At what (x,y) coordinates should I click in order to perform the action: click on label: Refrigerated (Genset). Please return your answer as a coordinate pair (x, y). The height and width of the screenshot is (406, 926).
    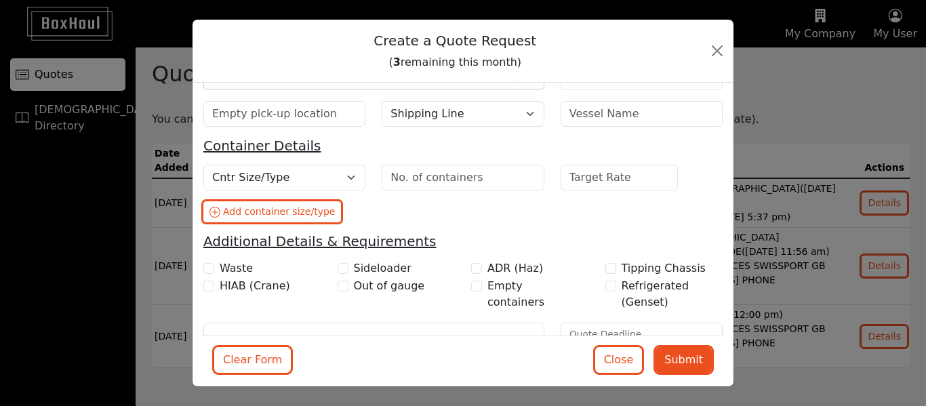
    Looking at the image, I should click on (667, 294).